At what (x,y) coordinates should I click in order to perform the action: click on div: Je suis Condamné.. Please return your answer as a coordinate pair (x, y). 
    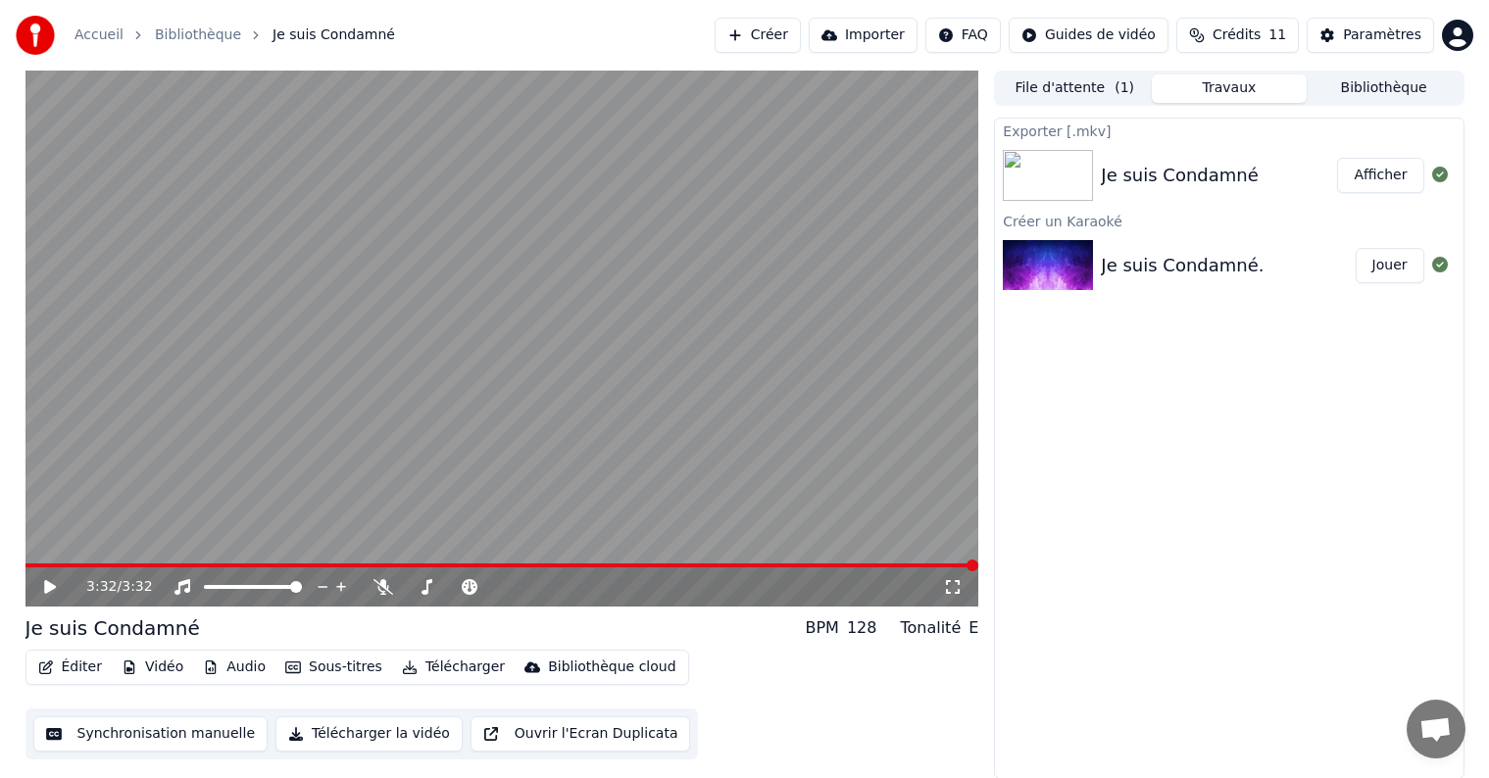
    Looking at the image, I should click on (1182, 266).